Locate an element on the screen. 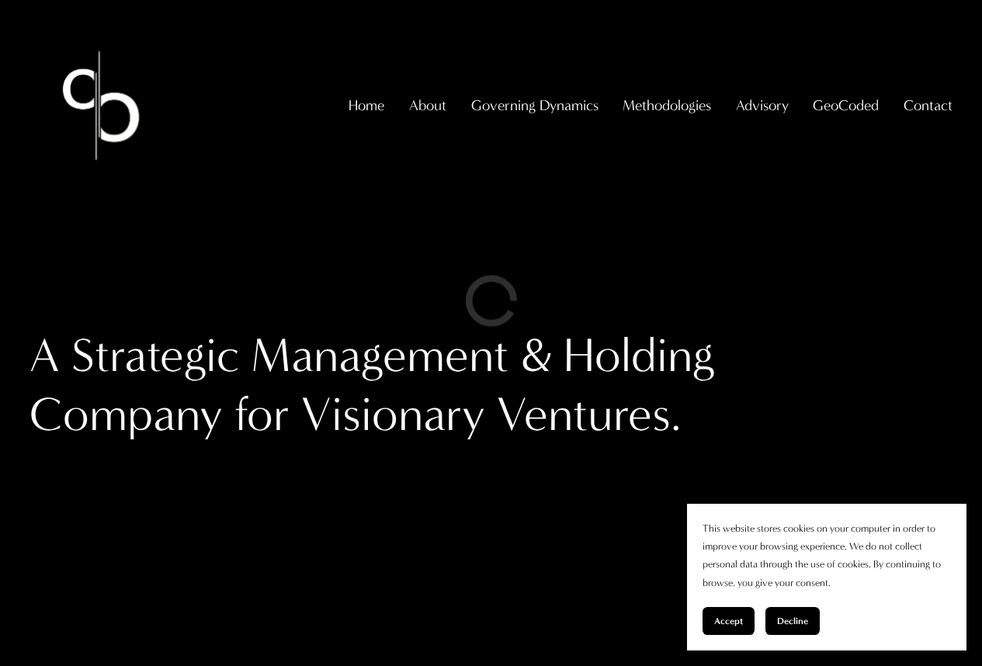 This screenshot has width=982, height=666. span: Decline is located at coordinates (793, 621).